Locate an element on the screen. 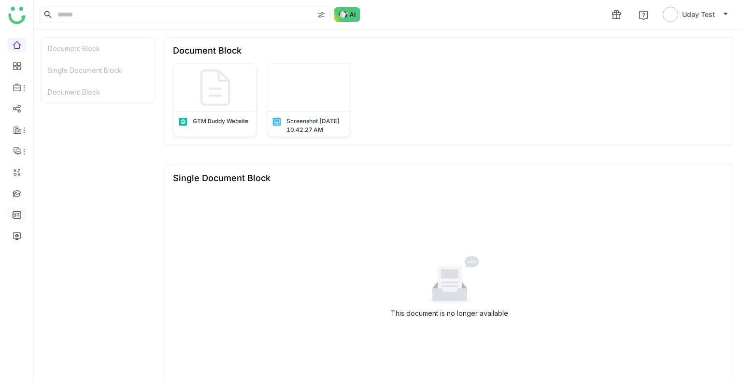 This screenshot has width=742, height=382. div: This document is no longer available is located at coordinates (450, 314).